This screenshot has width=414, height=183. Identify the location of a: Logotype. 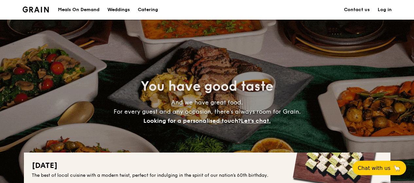
(36, 9).